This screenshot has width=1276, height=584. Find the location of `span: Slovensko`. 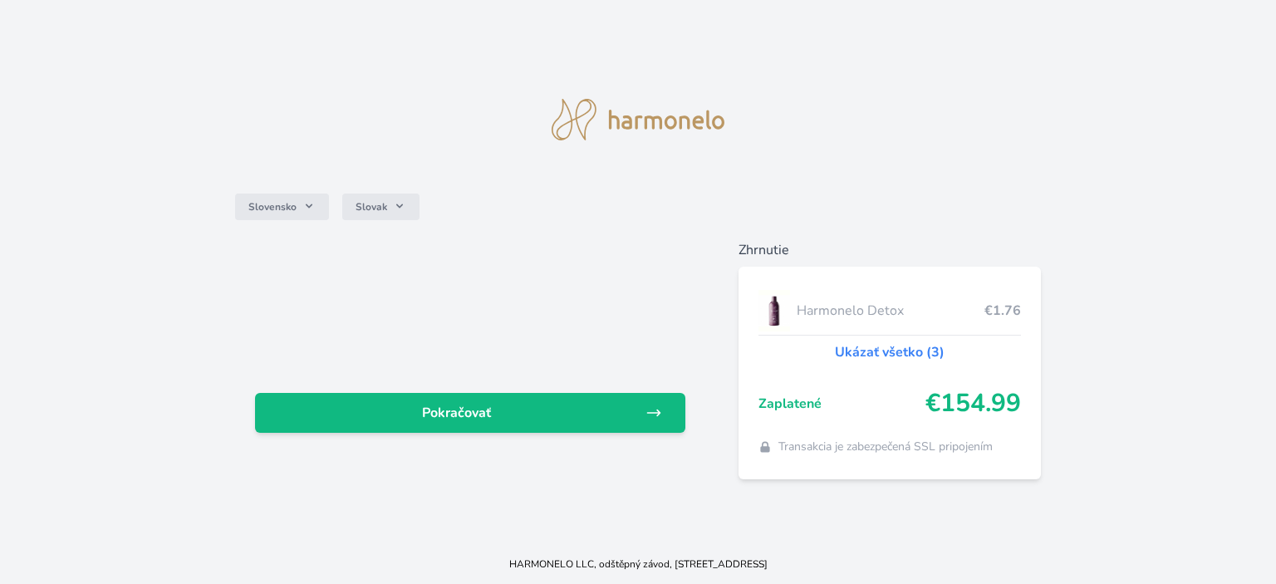

span: Slovensko is located at coordinates (272, 207).